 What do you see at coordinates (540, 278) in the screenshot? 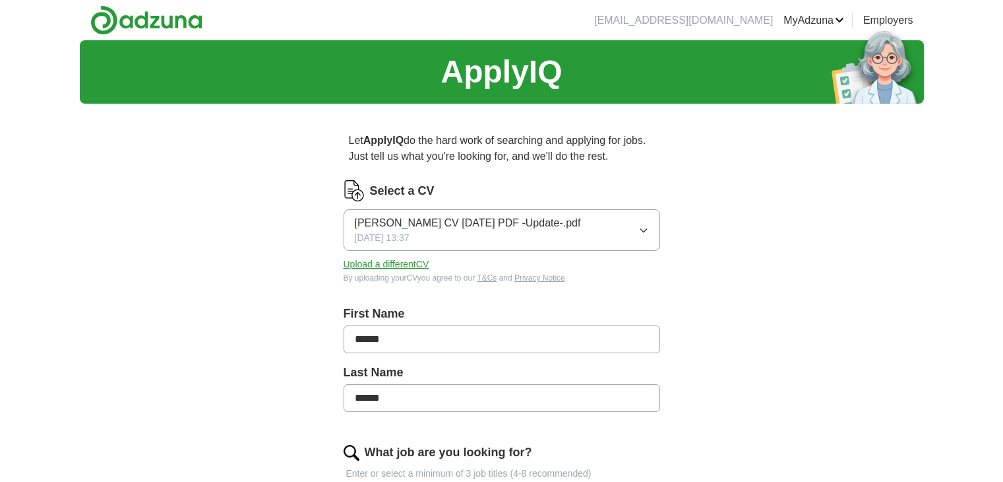
I see `a: Privacy Notice` at bounding box center [540, 278].